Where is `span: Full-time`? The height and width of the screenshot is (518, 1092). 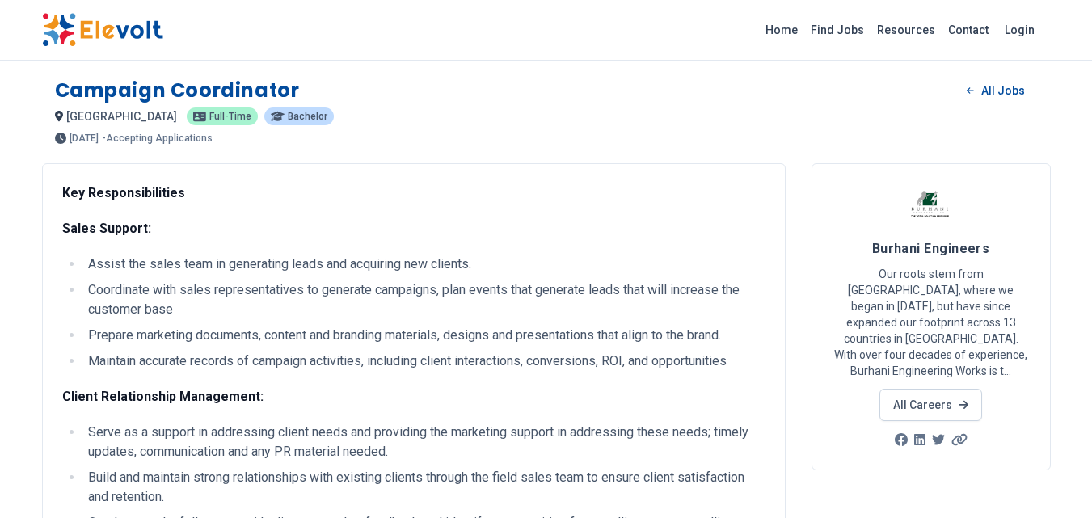 span: Full-time is located at coordinates (230, 116).